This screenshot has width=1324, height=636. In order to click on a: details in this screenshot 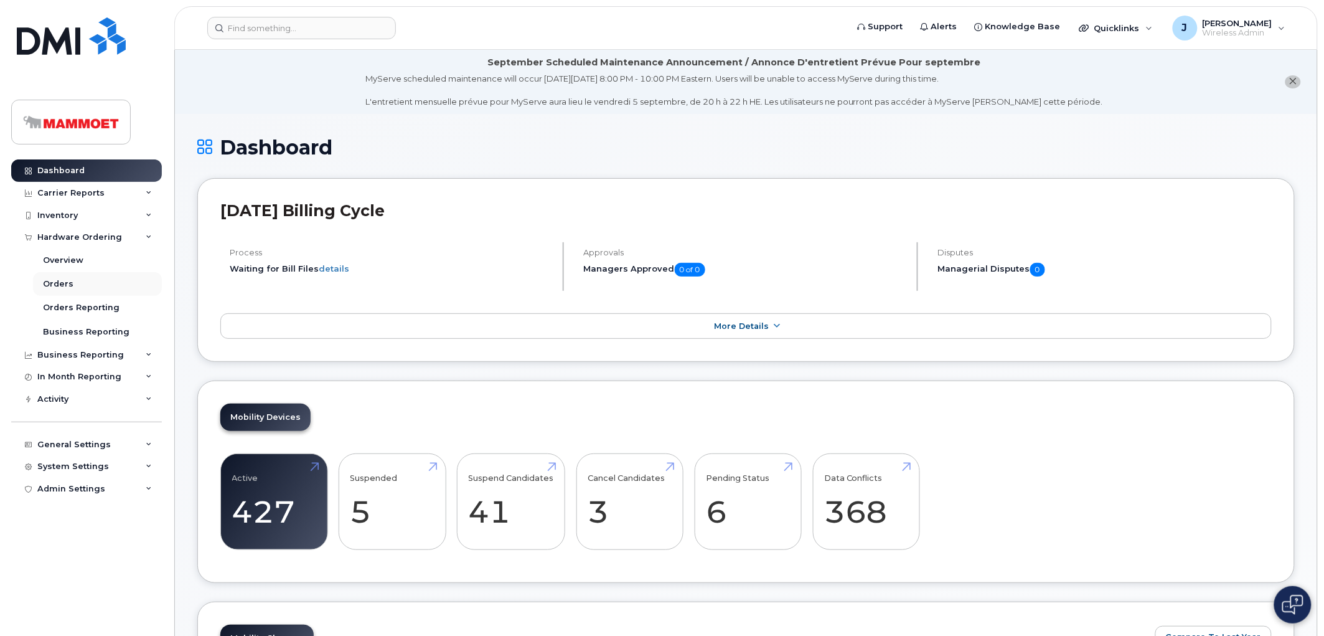, I will do `click(334, 268)`.